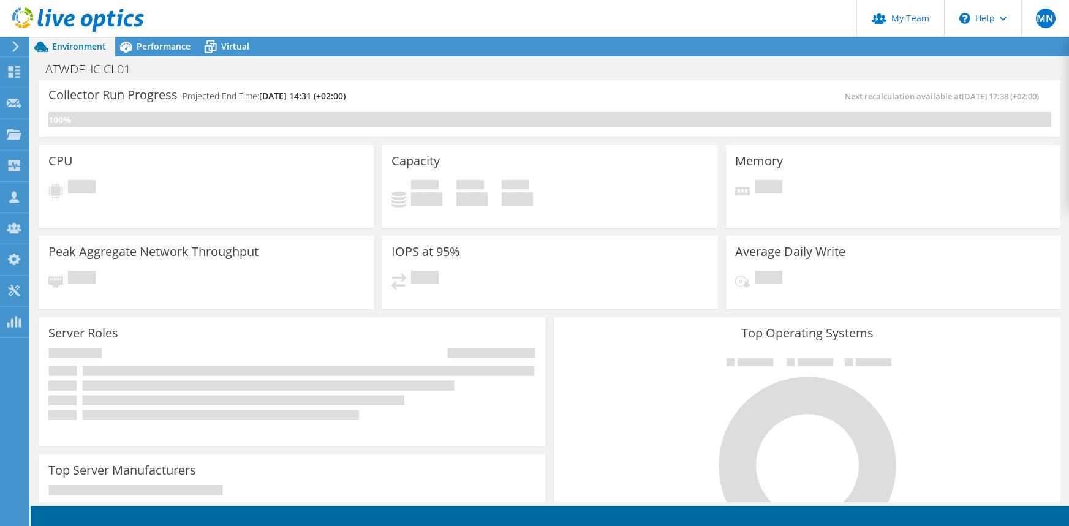 The width and height of the screenshot is (1069, 526). Describe the element at coordinates (94, 69) in the screenshot. I see `h1: ATWDFHCICL01` at that location.